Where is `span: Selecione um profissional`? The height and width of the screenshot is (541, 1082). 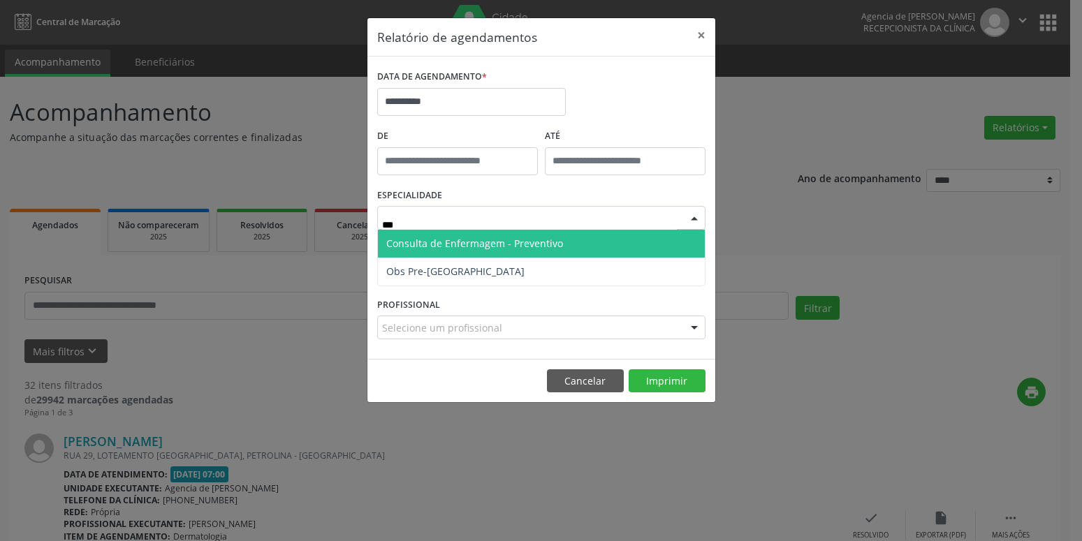 span: Selecione um profissional is located at coordinates (442, 328).